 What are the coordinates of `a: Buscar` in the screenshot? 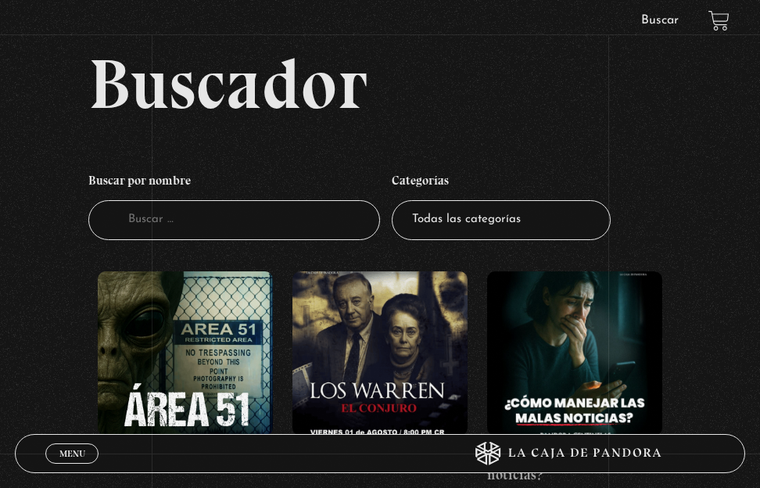 It's located at (660, 20).